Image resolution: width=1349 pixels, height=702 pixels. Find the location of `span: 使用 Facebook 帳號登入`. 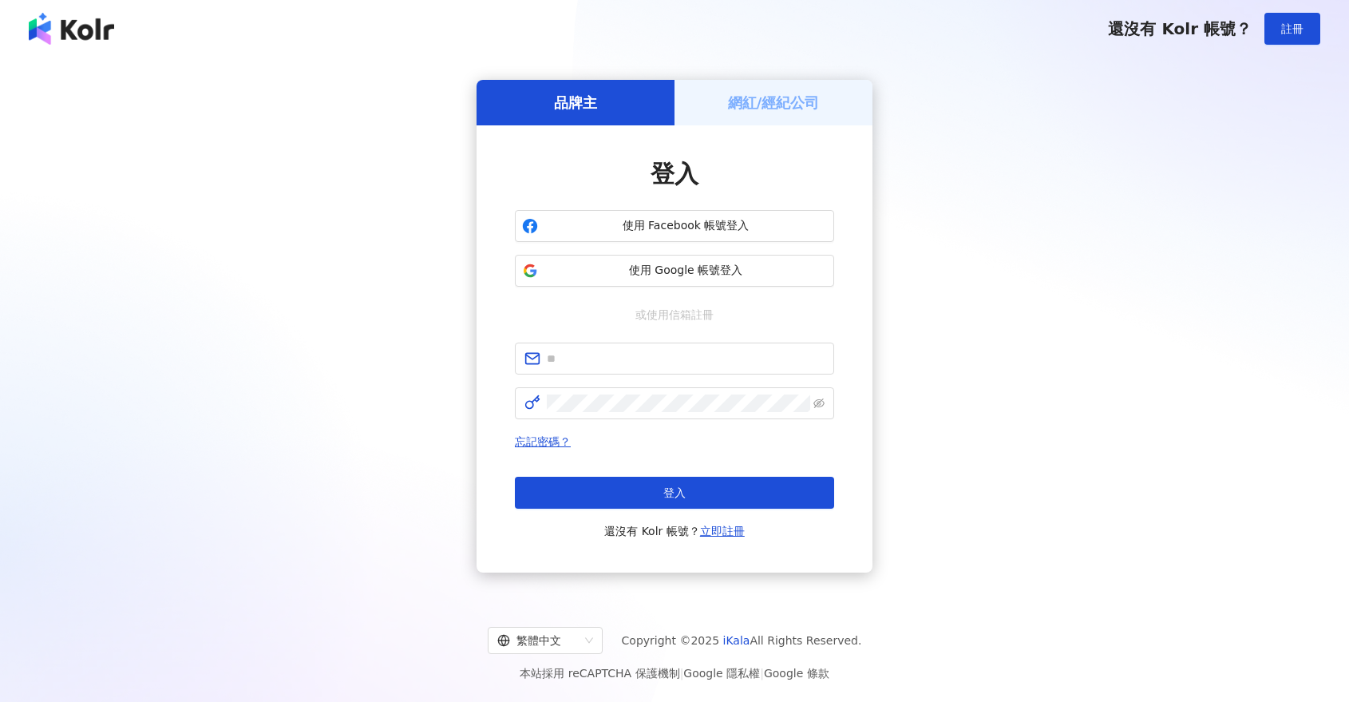

span: 使用 Facebook 帳號登入 is located at coordinates (686, 226).